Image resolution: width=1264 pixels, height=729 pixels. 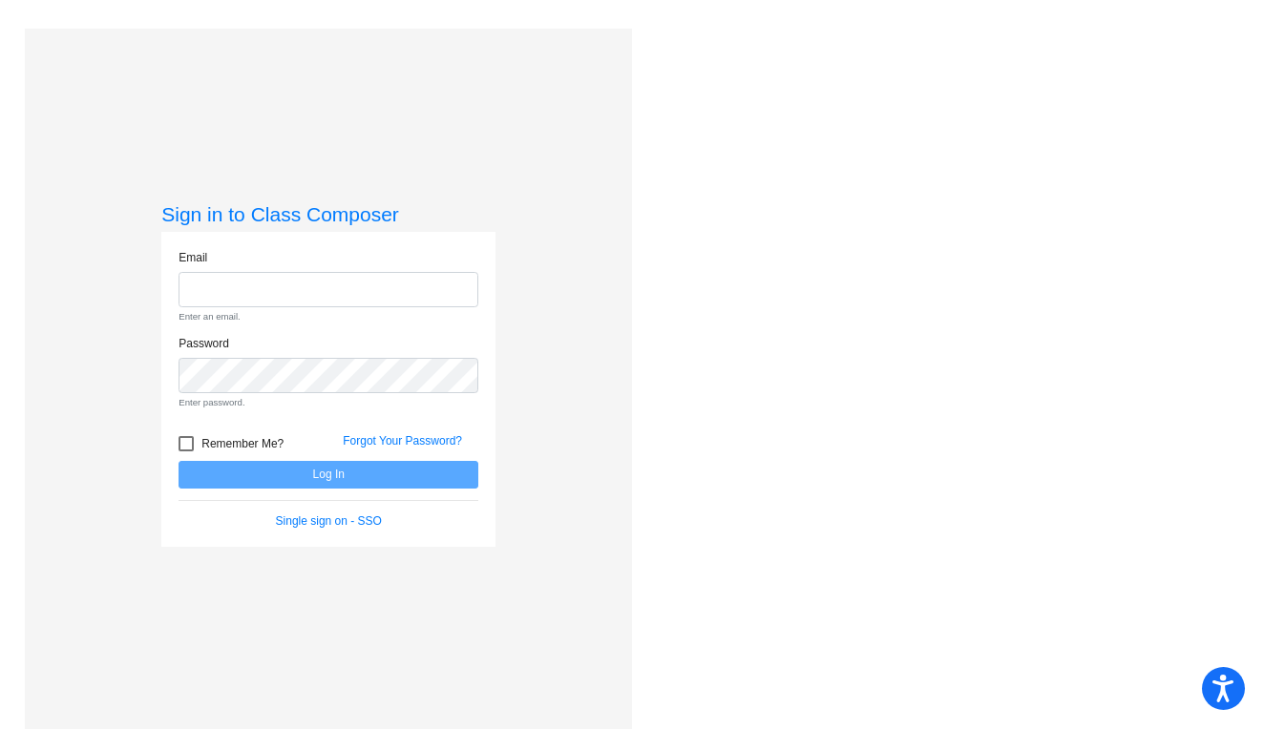 What do you see at coordinates (242, 444) in the screenshot?
I see `span: Remember Me?` at bounding box center [242, 444].